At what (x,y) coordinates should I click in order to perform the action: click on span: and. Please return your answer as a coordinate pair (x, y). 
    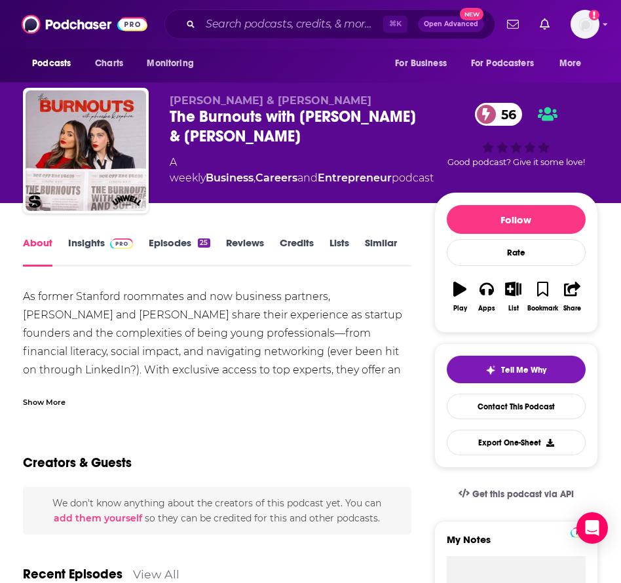
    Looking at the image, I should click on (307, 178).